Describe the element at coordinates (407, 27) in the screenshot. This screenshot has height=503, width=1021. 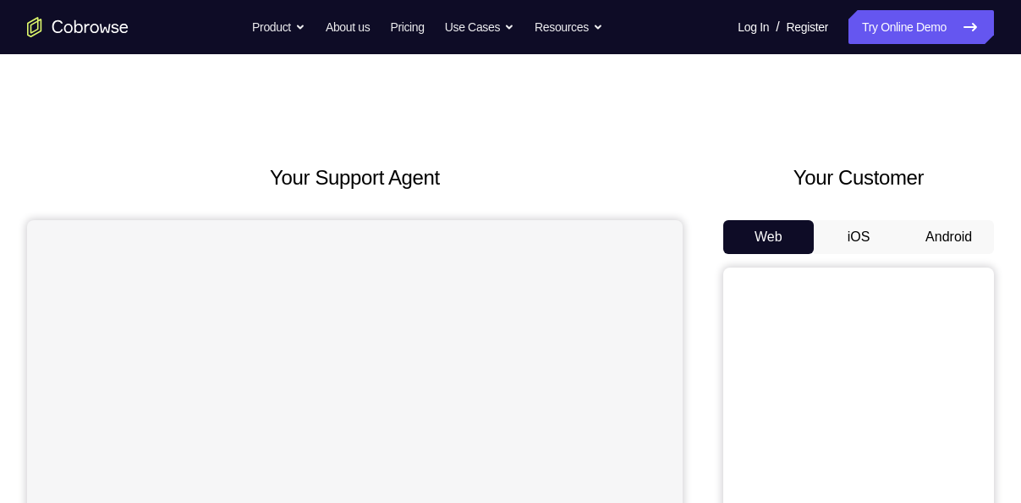
I see `a: Pricing` at that location.